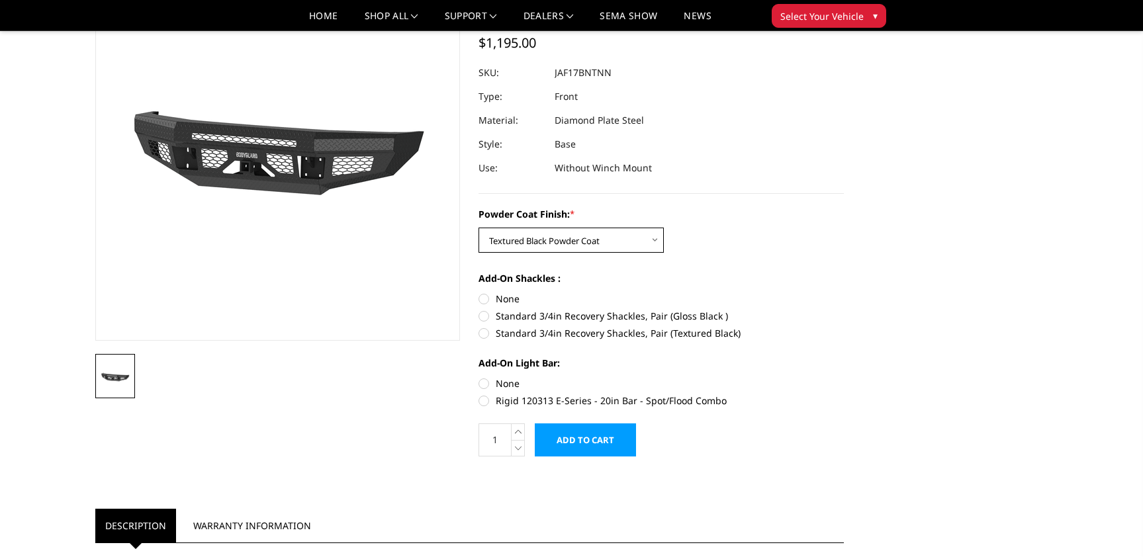 This screenshot has width=1143, height=557. What do you see at coordinates (661, 214) in the screenshot?
I see `label: Powder Coat Finish:` at bounding box center [661, 214].